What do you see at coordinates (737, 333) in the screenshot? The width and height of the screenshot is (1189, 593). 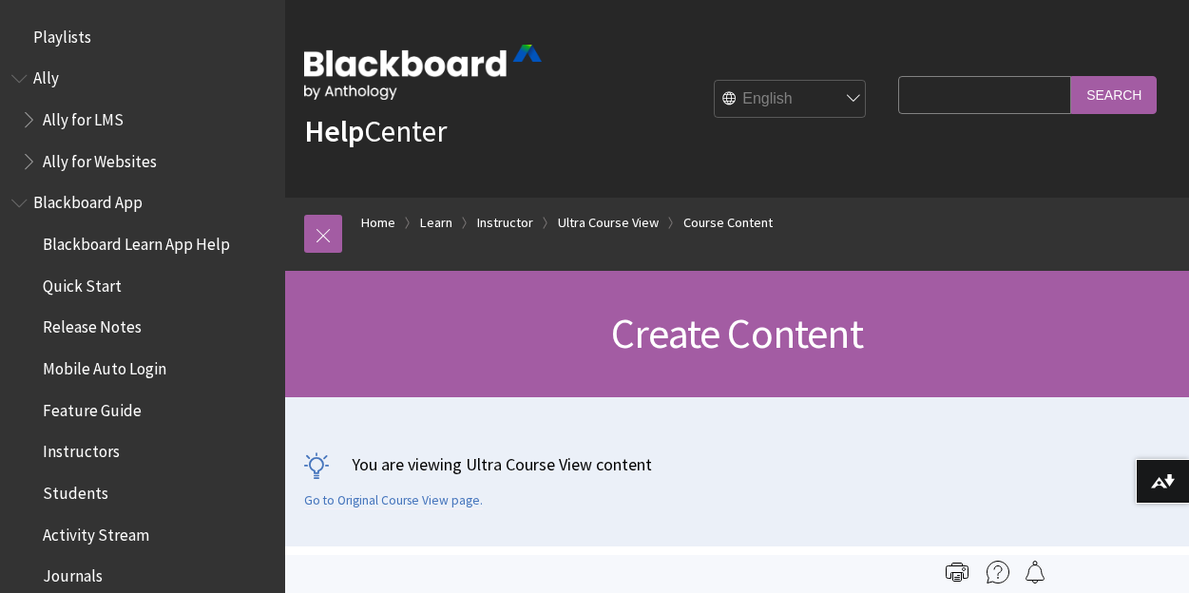 I see `span: Create Content` at bounding box center [737, 333].